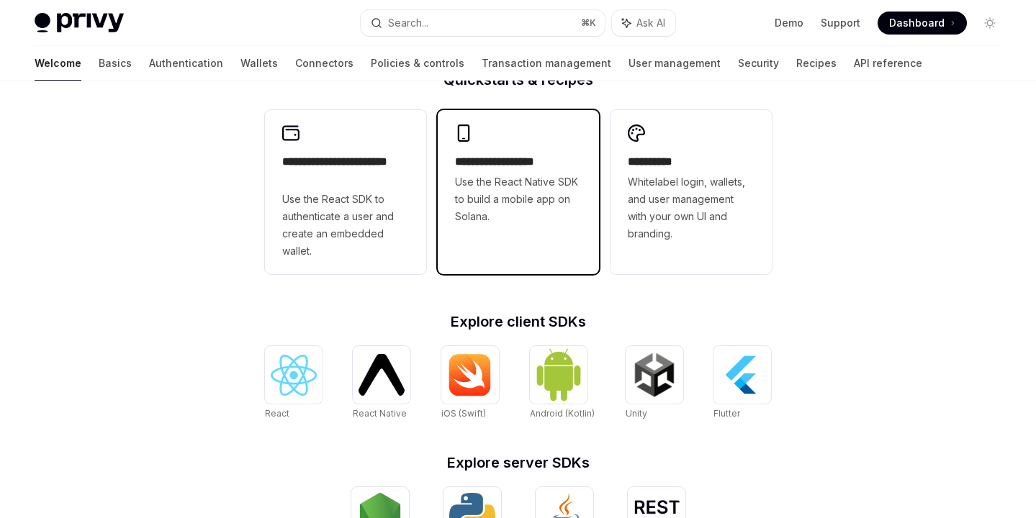  Describe the element at coordinates (674, 63) in the screenshot. I see `a: User management` at that location.